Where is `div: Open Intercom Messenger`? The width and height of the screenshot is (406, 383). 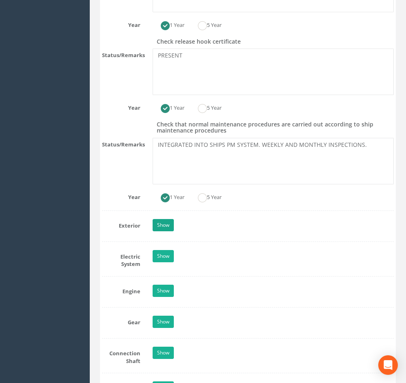 div: Open Intercom Messenger is located at coordinates (388, 365).